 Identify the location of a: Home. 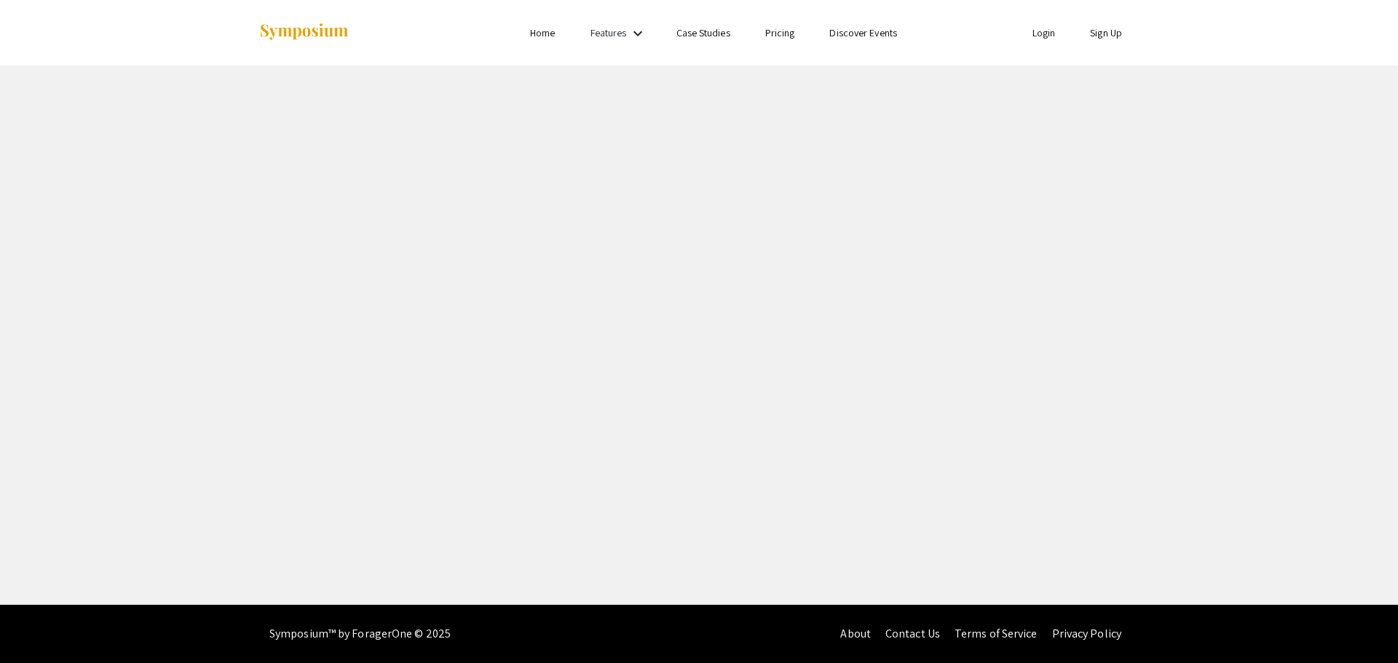
(542, 33).